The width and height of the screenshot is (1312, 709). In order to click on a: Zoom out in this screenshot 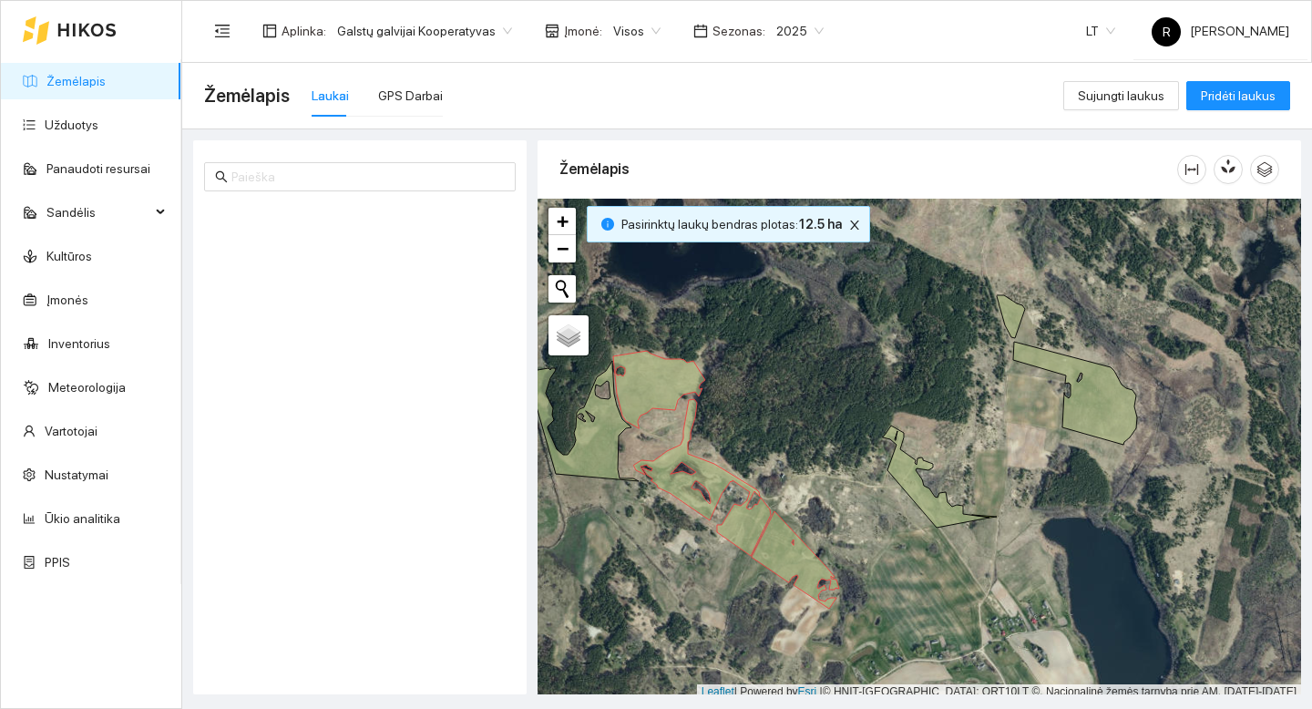, I will do `click(562, 249)`.